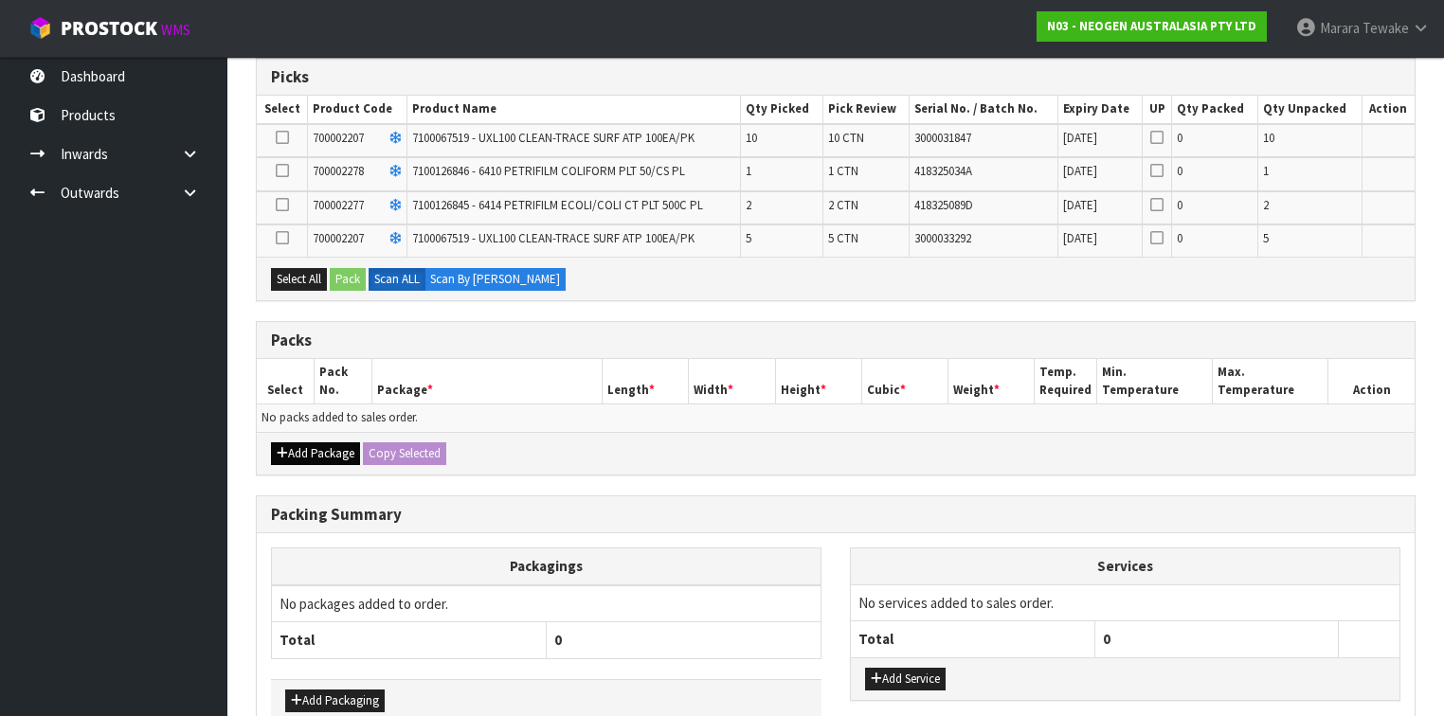  I want to click on button: Add Service, so click(905, 679).